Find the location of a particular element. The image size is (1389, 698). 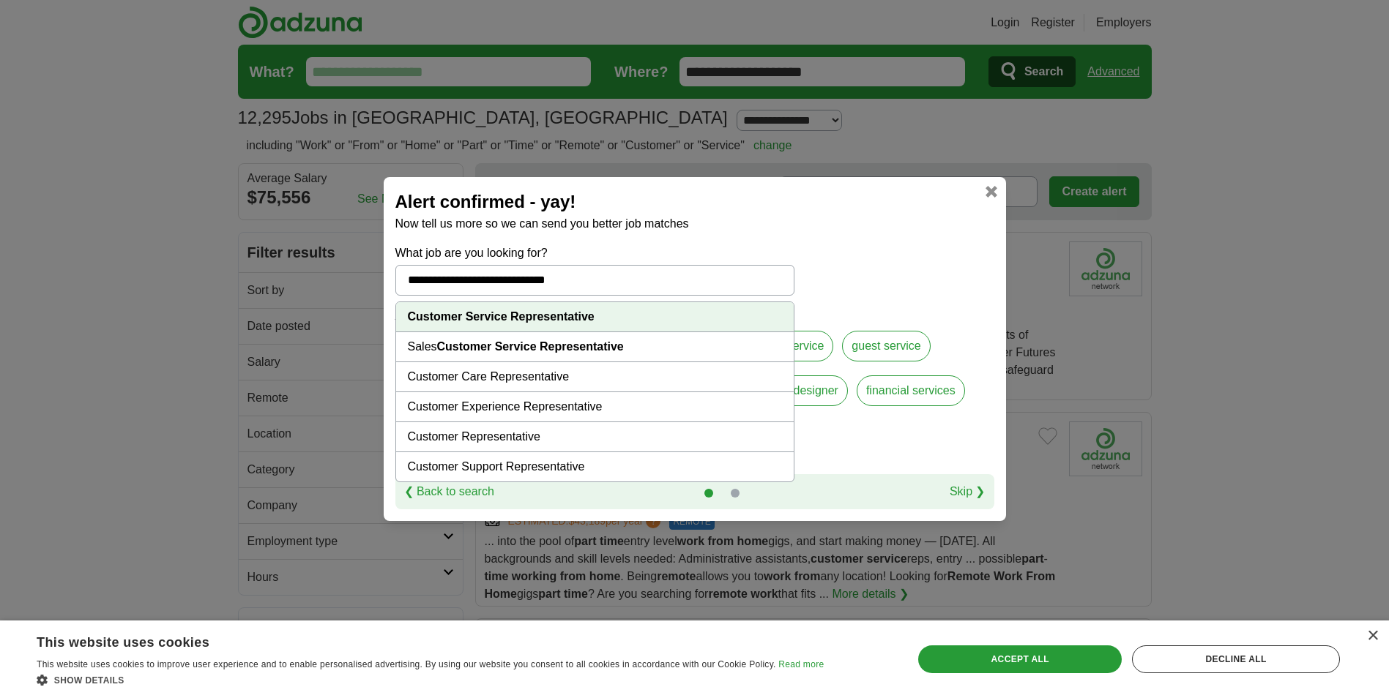

div: Accept all is located at coordinates (1020, 660).